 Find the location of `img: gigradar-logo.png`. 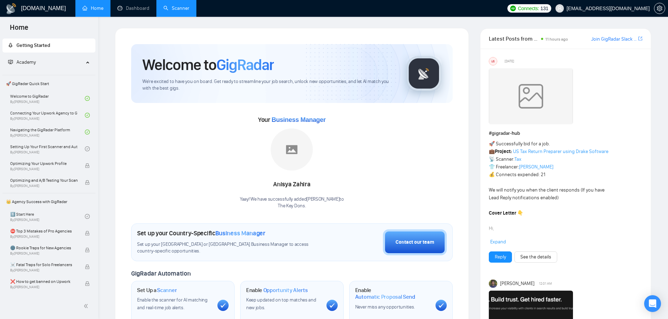

img: gigradar-logo.png is located at coordinates (424, 74).